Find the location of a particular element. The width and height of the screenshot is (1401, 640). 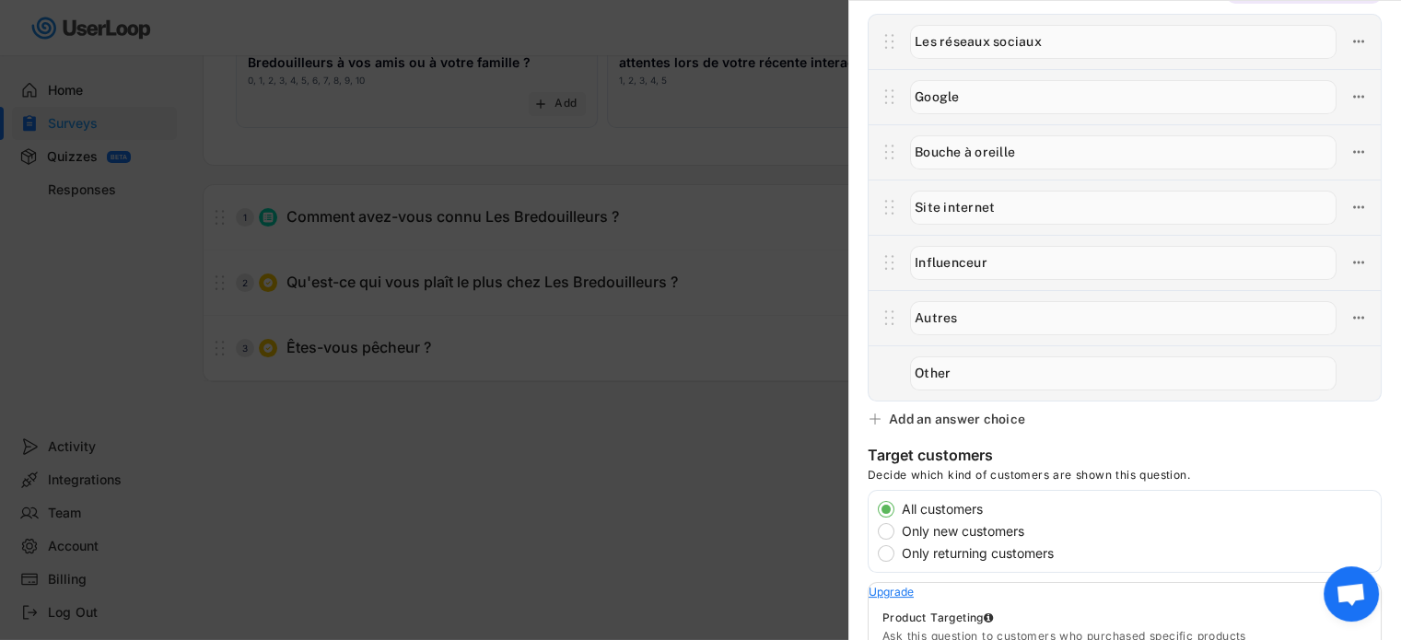

div: Product Targeting is located at coordinates (1131, 618).